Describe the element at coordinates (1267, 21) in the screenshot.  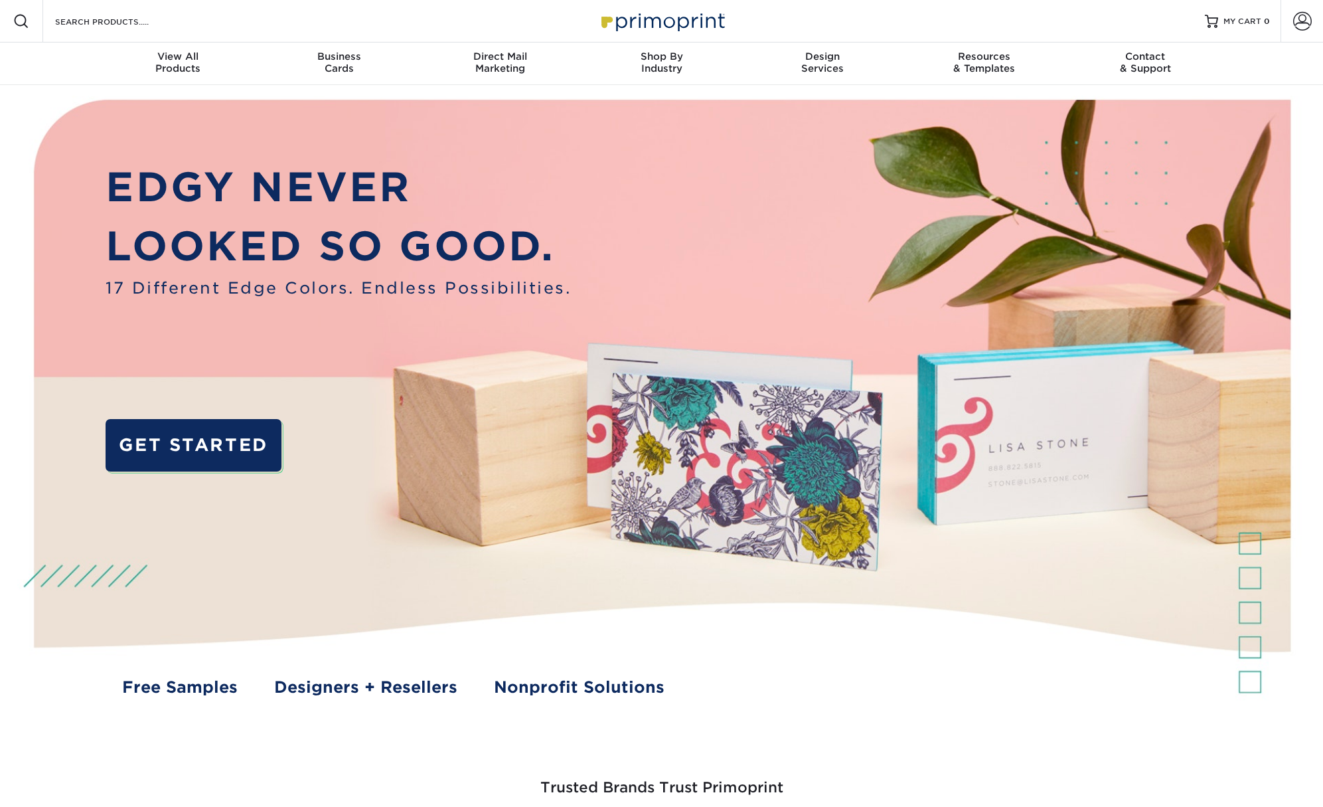
I see `span: 0` at that location.